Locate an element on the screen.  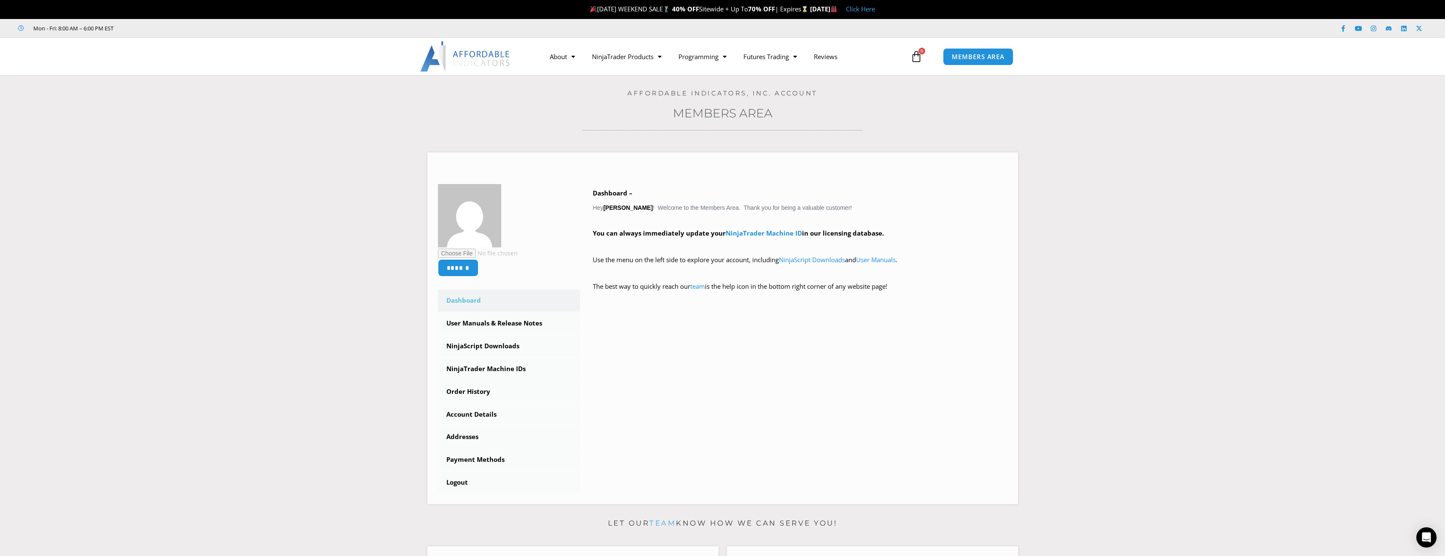
img: fb6e5351f4af0a56b7978ba93be3be0c58227c71c76fcf97f11d91c9d9ac075d is located at coordinates (469, 216).